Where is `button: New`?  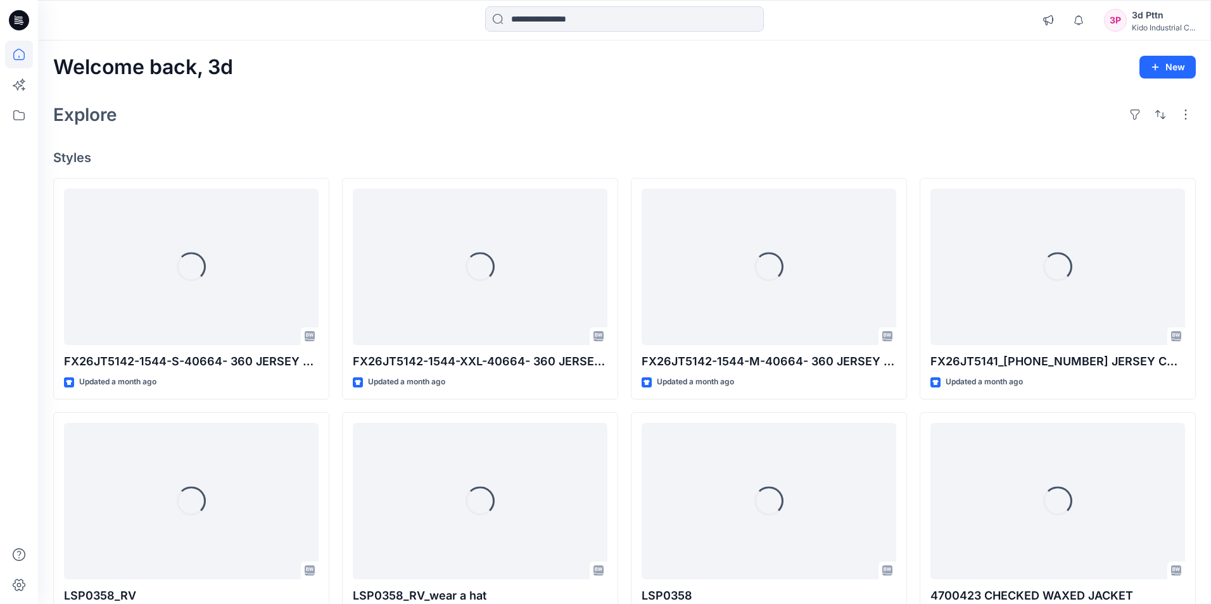 button: New is located at coordinates (1167, 67).